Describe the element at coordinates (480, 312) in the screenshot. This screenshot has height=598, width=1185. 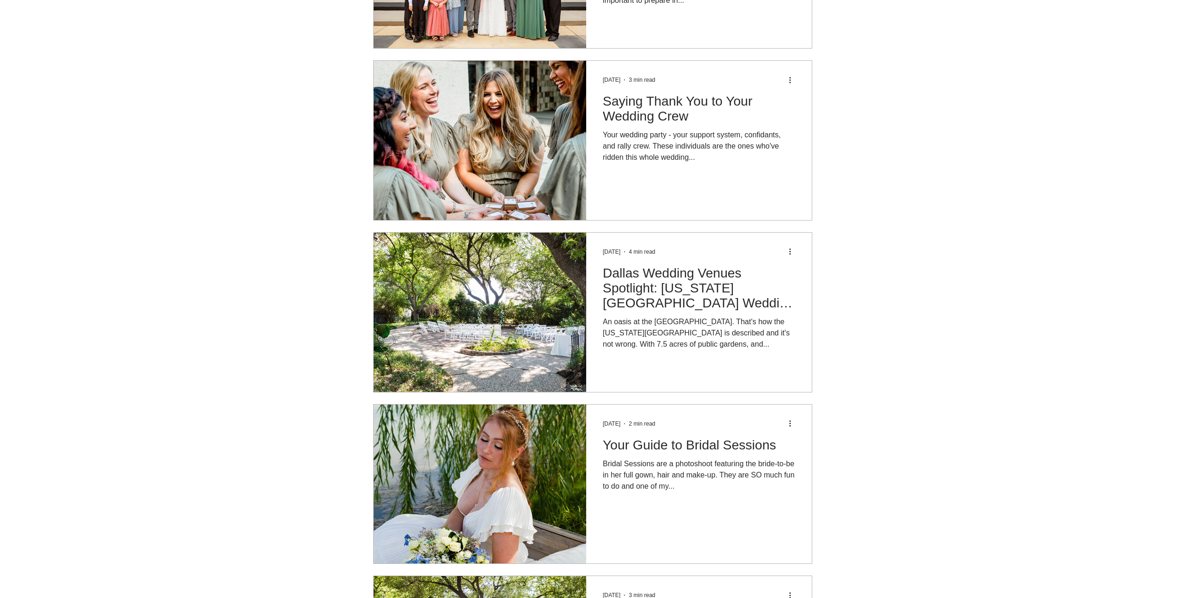
I see `img: Dallas Wedding Venues Spotlight: Texas Discovery Gardens Wedding Venue` at that location.